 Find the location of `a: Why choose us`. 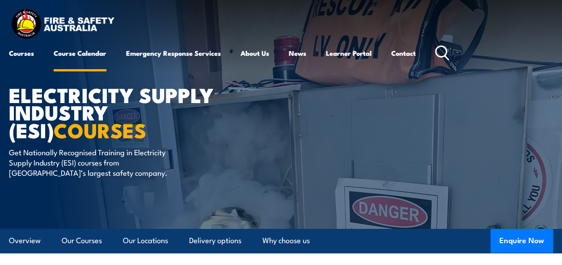

a: Why choose us is located at coordinates (286, 241).